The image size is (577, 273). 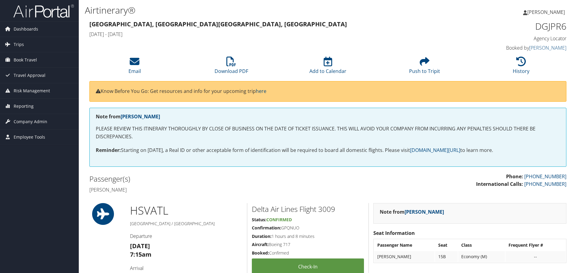 What do you see at coordinates (44, 11) in the screenshot?
I see `img: airportal-logo.png` at bounding box center [44, 11].